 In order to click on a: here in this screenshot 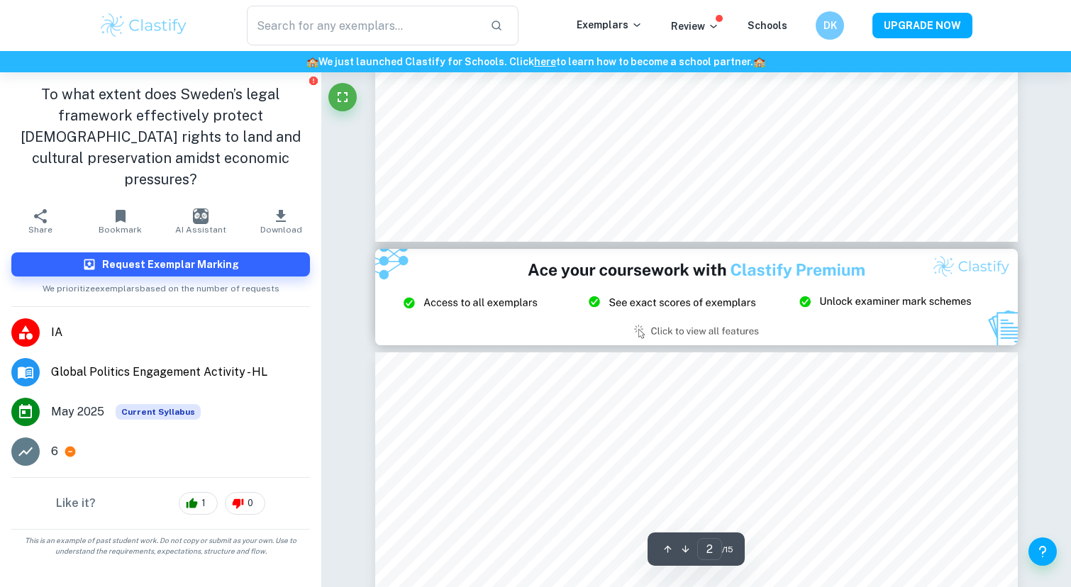, I will do `click(545, 62)`.